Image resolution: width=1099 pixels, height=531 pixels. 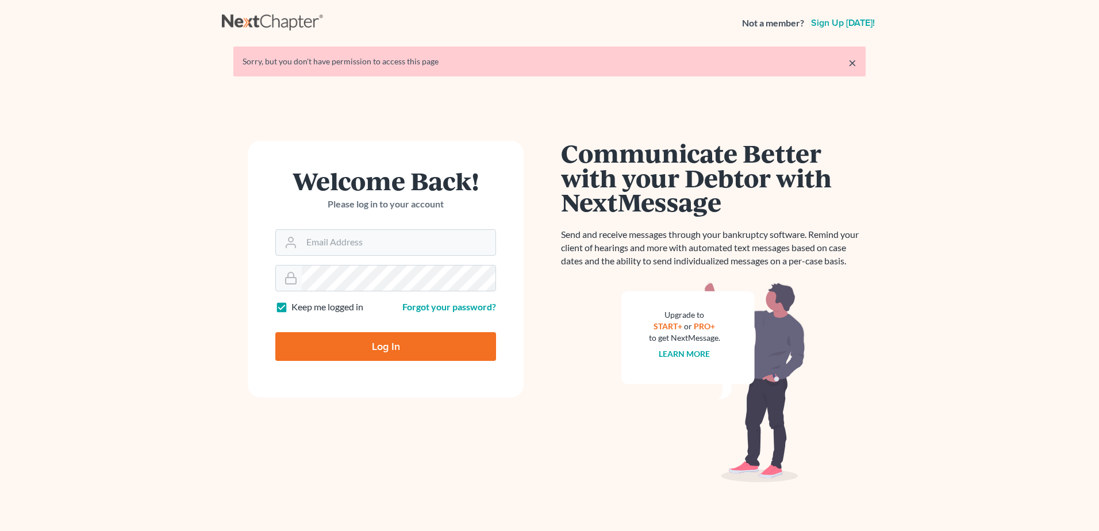 What do you see at coordinates (327, 307) in the screenshot?
I see `label: Keep me logged in` at bounding box center [327, 307].